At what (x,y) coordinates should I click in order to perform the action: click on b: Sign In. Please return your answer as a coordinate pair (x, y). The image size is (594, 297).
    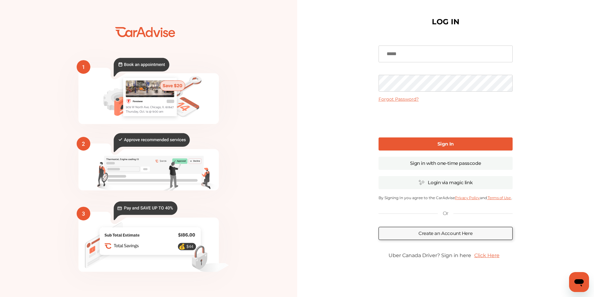
    Looking at the image, I should click on (446, 144).